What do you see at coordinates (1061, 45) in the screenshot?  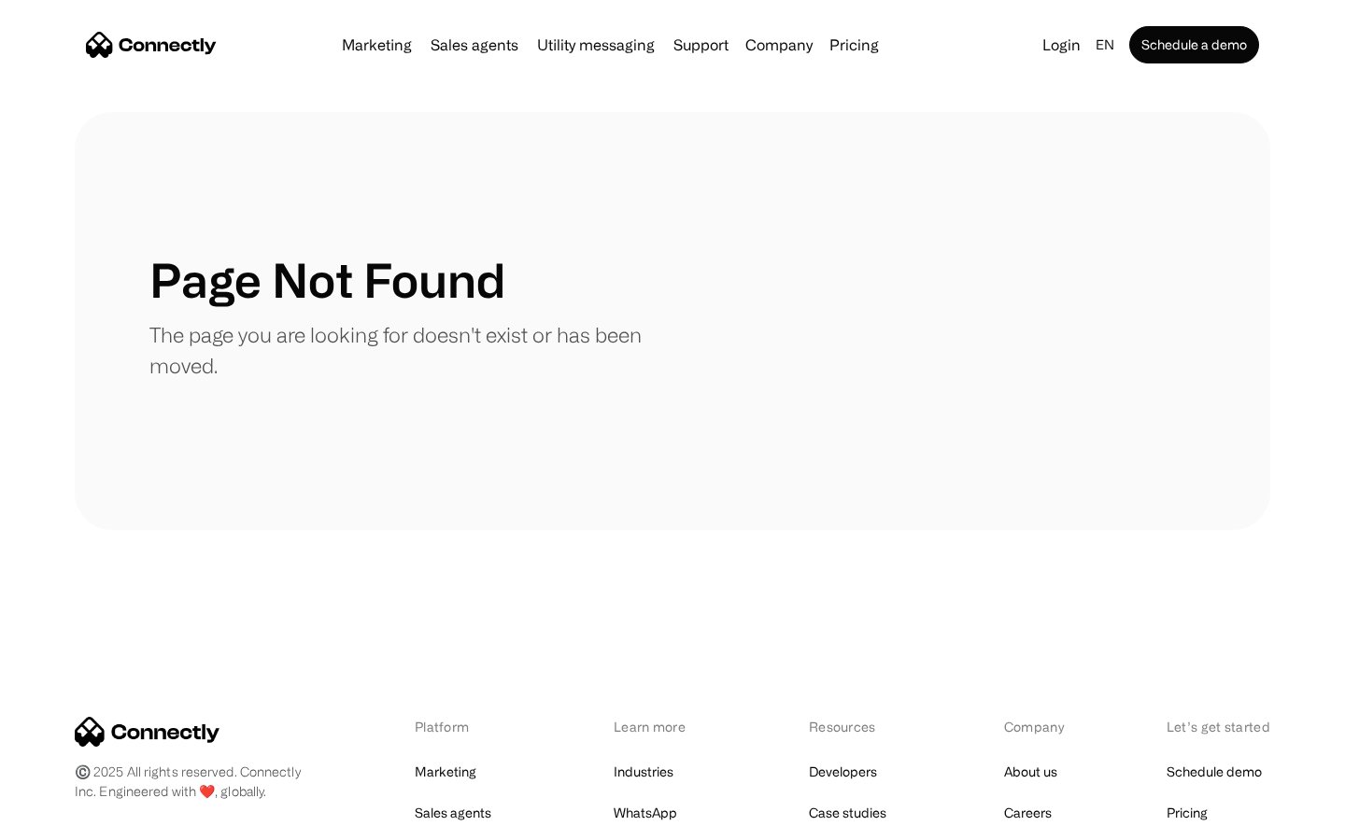 I see `a: Login` at bounding box center [1061, 45].